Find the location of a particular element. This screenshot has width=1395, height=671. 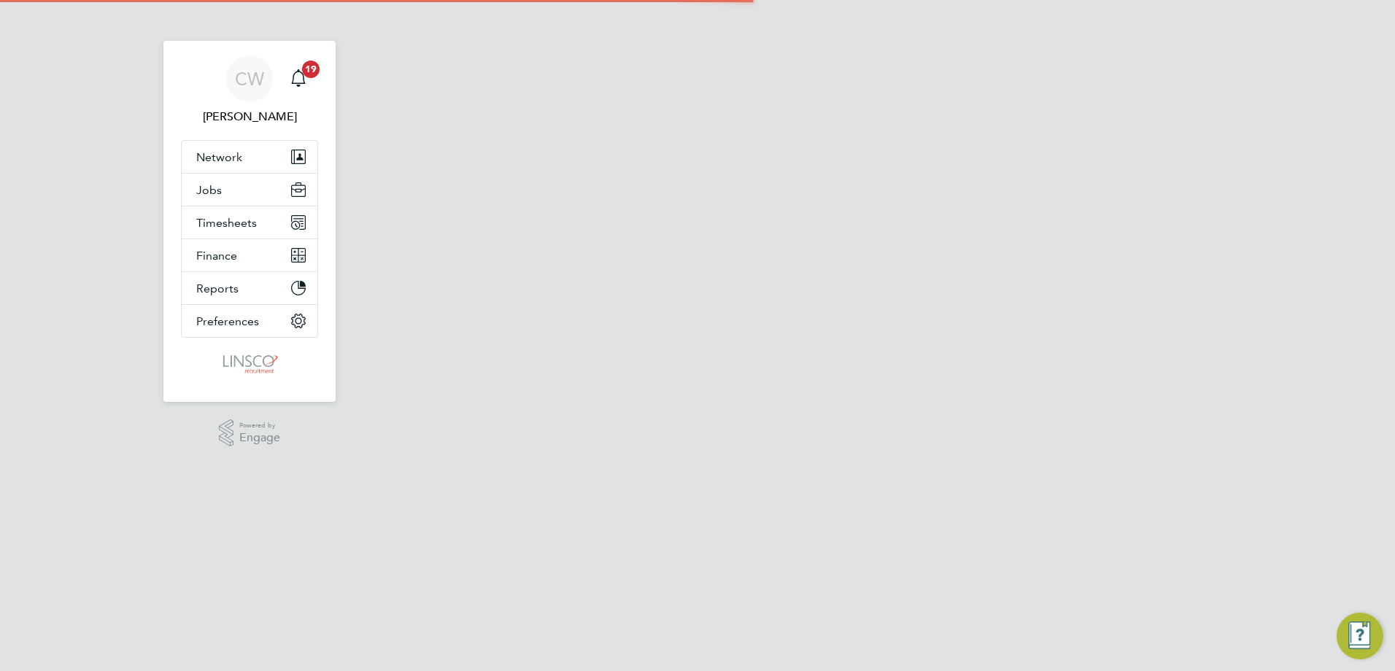

span: Engage is located at coordinates (260, 438).